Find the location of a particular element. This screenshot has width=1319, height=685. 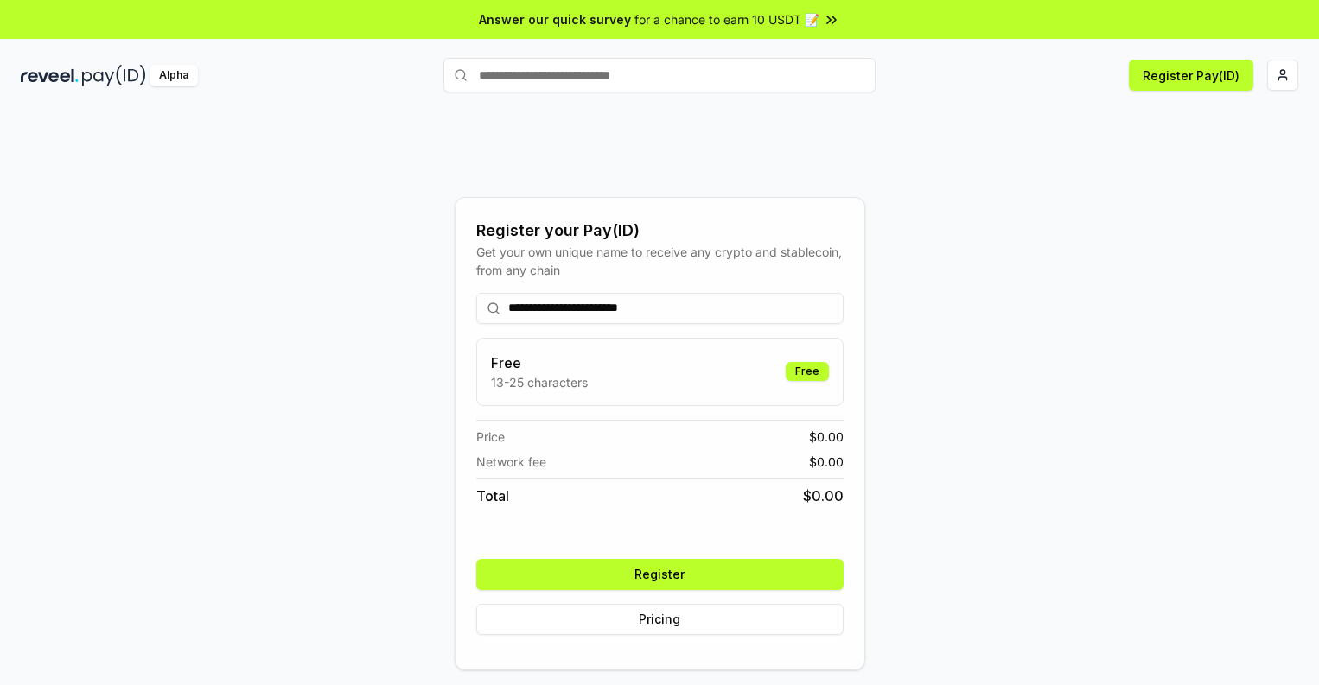

img: pay_id is located at coordinates (114, 75).